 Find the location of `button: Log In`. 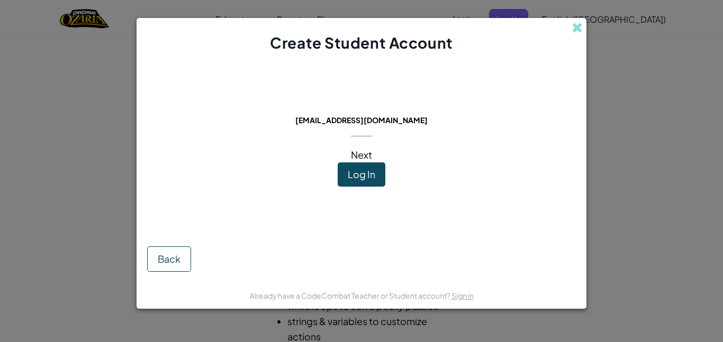

button: Log In is located at coordinates (362, 175).